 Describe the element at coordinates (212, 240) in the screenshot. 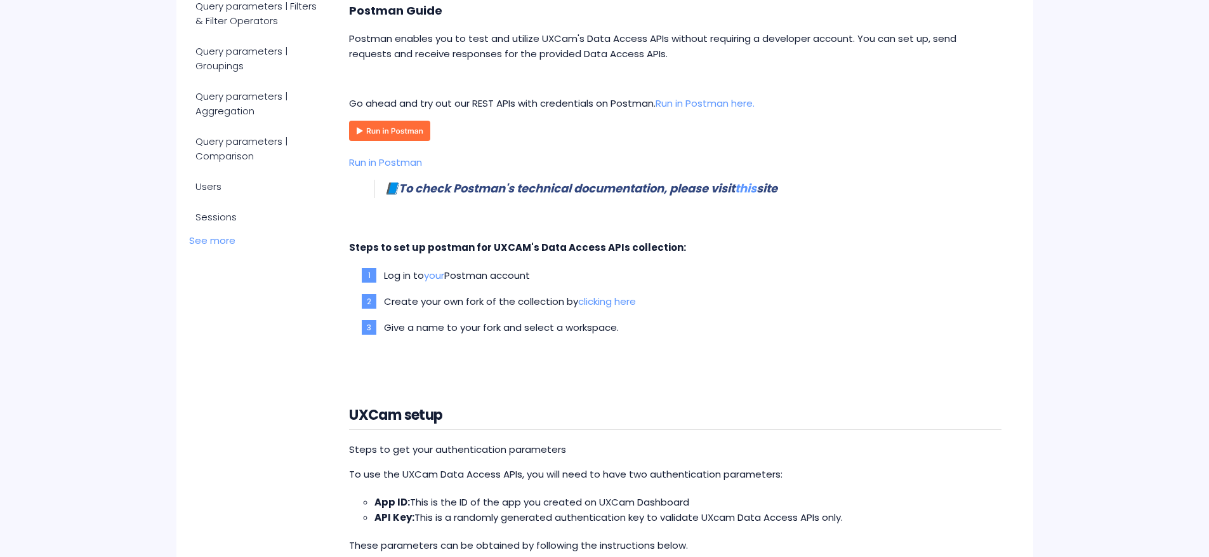

I see `a: See more` at that location.